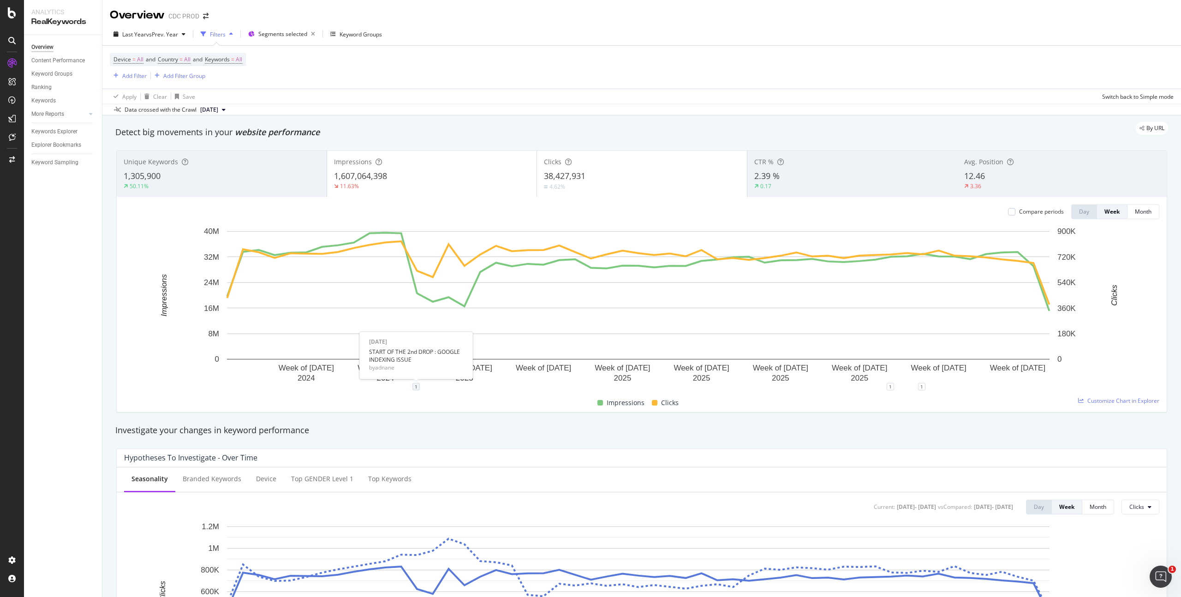 This screenshot has width=1181, height=597. I want to click on div: 11.63%, so click(349, 186).